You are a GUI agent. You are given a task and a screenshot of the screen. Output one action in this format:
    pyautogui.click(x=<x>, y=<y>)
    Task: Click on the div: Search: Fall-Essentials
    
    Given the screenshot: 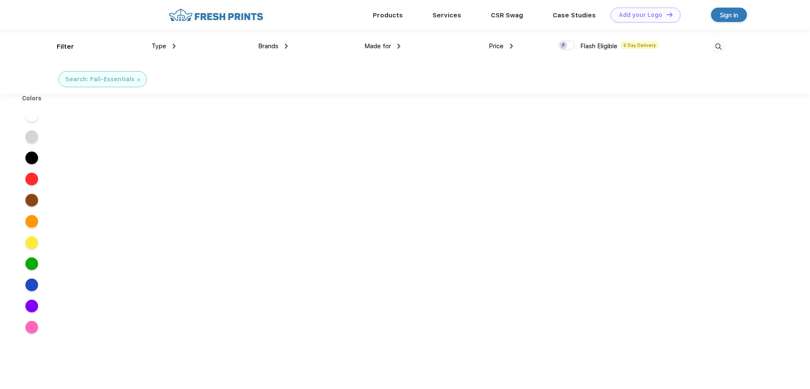 What is the action you would take?
    pyautogui.click(x=100, y=79)
    